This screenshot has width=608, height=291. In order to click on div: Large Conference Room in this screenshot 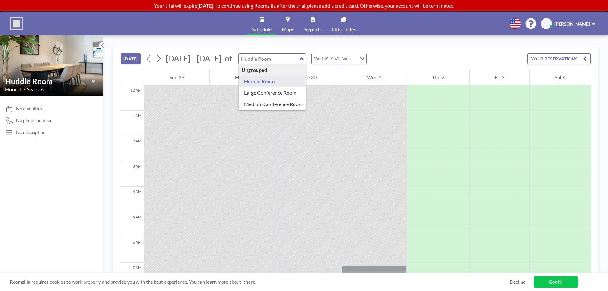, I will do `click(272, 93)`.